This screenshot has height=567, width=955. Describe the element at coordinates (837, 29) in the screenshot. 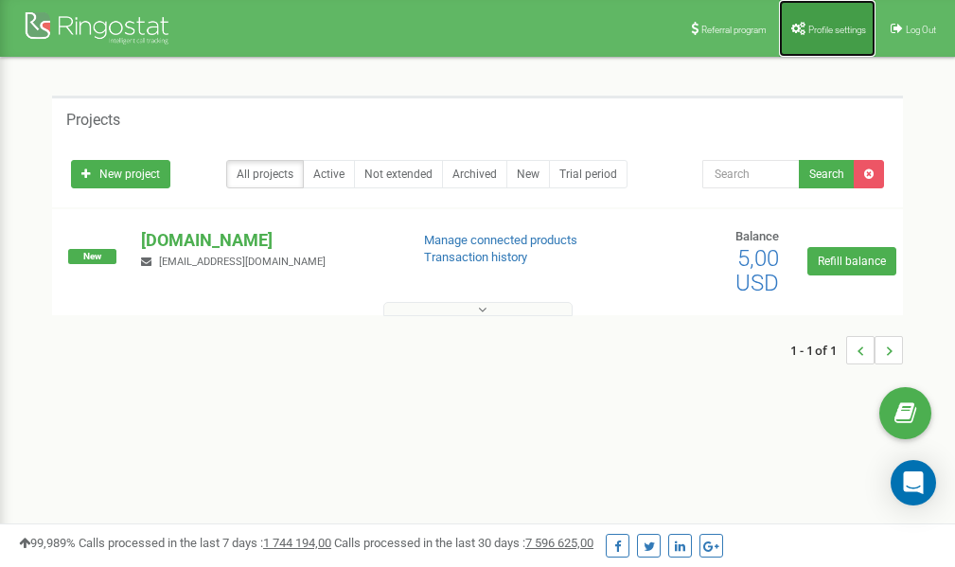

I see `span: Profile settings` at that location.